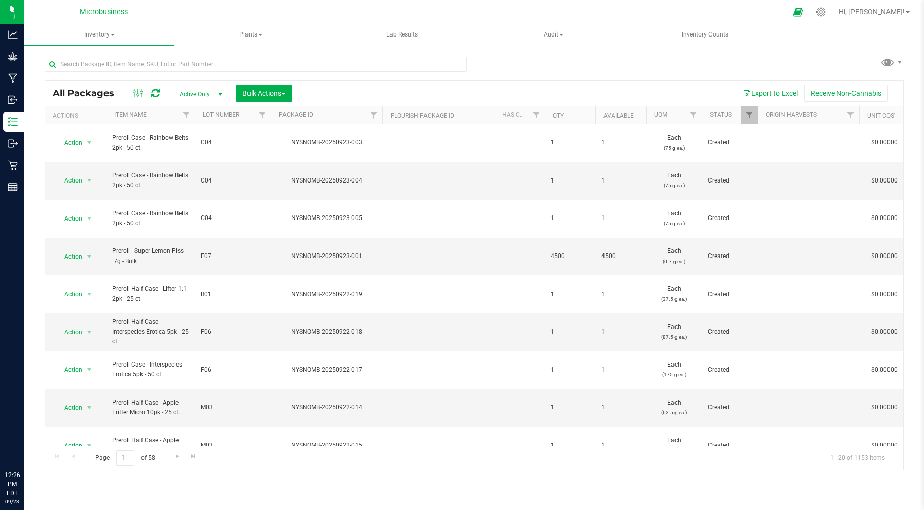 This screenshot has height=510, width=924. What do you see at coordinates (327, 142) in the screenshot?
I see `div: NYSNOMB-20250923-003` at bounding box center [327, 142].